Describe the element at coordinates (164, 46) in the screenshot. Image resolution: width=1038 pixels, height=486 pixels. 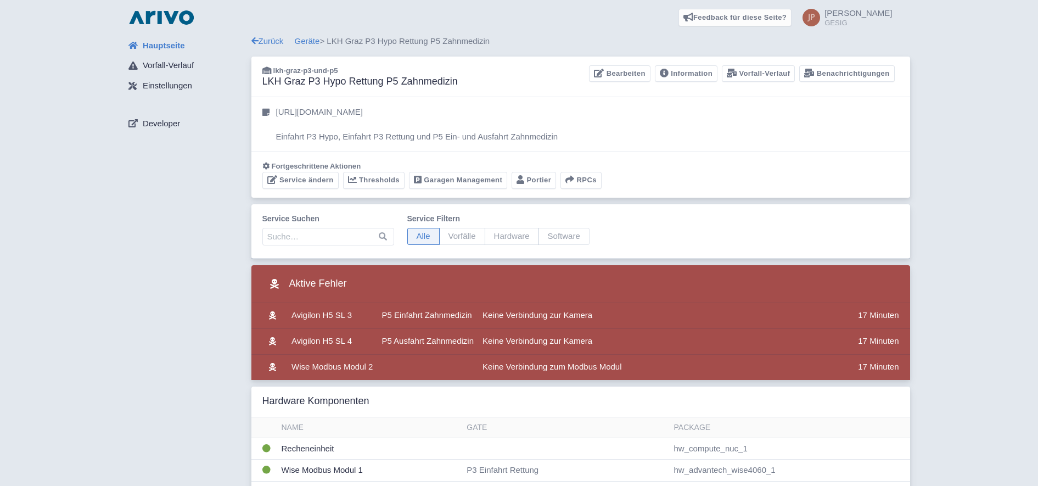
I see `span: Hauptseite` at that location.